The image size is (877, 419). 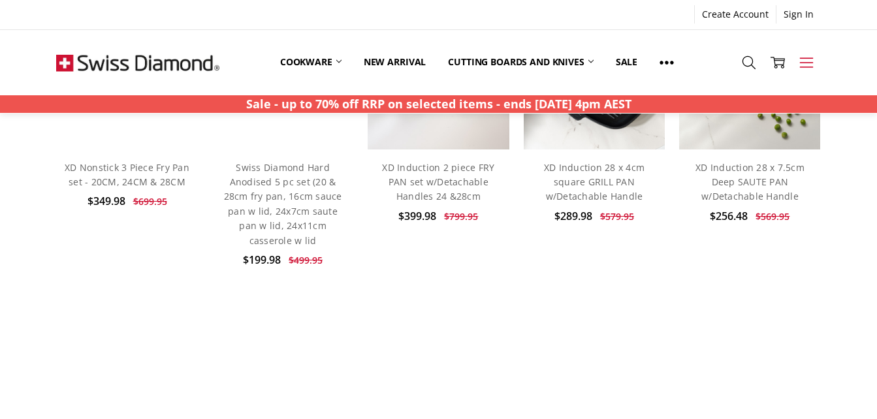 What do you see at coordinates (438, 182) in the screenshot?
I see `a: XD Induction 2 piece FRY PAN set w/Detachable Handles 24 &28cm` at bounding box center [438, 182].